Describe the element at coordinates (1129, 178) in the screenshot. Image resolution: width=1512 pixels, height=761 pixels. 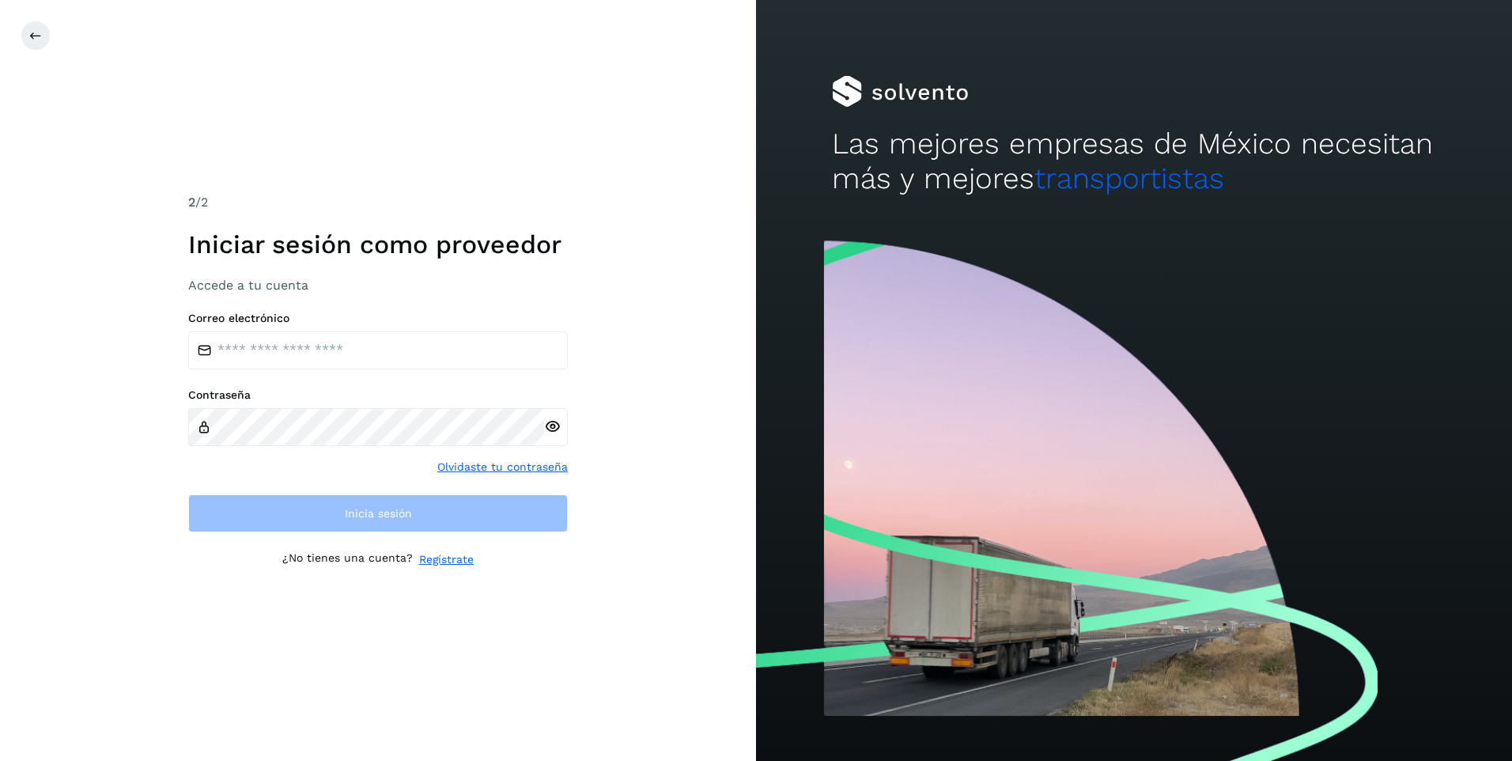
I see `span: transportistas` at that location.